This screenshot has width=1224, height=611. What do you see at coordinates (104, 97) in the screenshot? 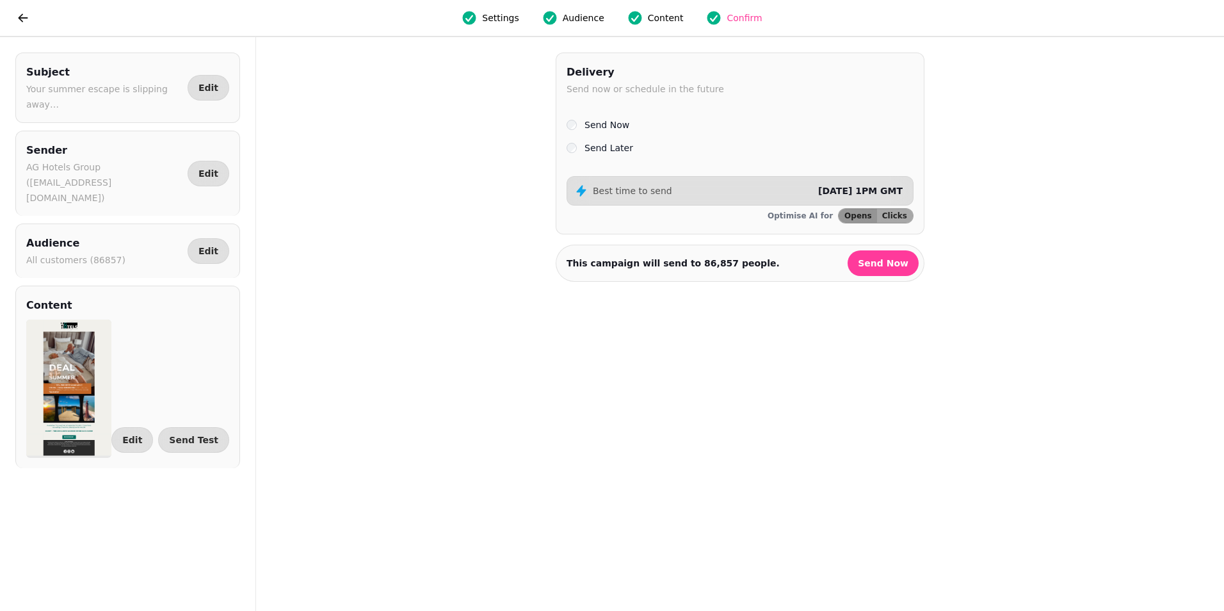
I see `p: Your summer escape is slipping away…` at bounding box center [104, 97].